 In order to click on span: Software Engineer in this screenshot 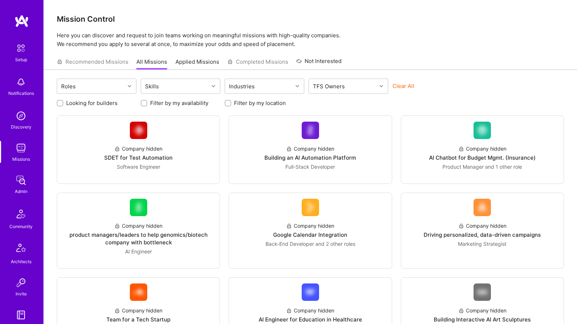, I will do `click(139, 166)`.